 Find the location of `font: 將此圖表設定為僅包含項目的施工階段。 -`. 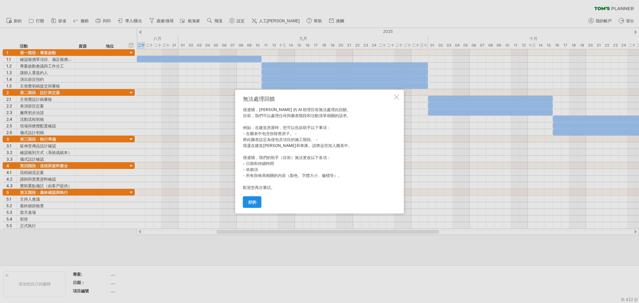

font: 將此圖表設定為僅包含項目的施工階段。 - is located at coordinates (280, 139).